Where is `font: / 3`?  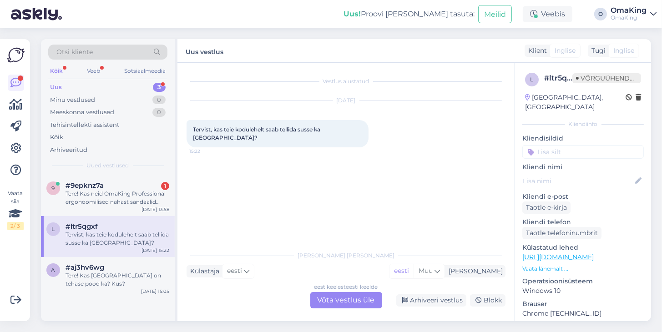
font: / 3 is located at coordinates (17, 226).